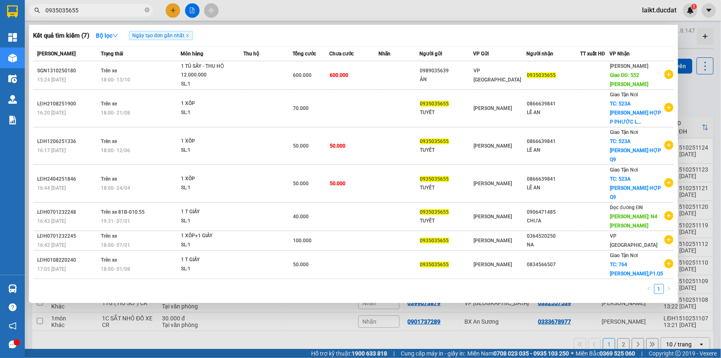 This screenshot has height=358, width=721. What do you see at coordinates (446, 79) in the screenshot?
I see `div: ÂN` at bounding box center [446, 79].